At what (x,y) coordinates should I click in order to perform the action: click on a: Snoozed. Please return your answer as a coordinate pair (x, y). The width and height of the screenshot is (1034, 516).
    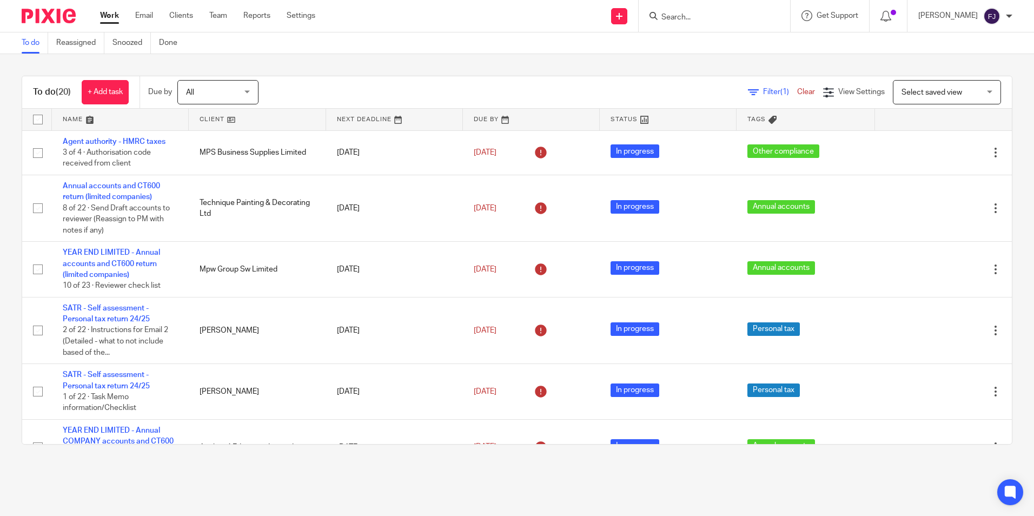
    Looking at the image, I should click on (131, 43).